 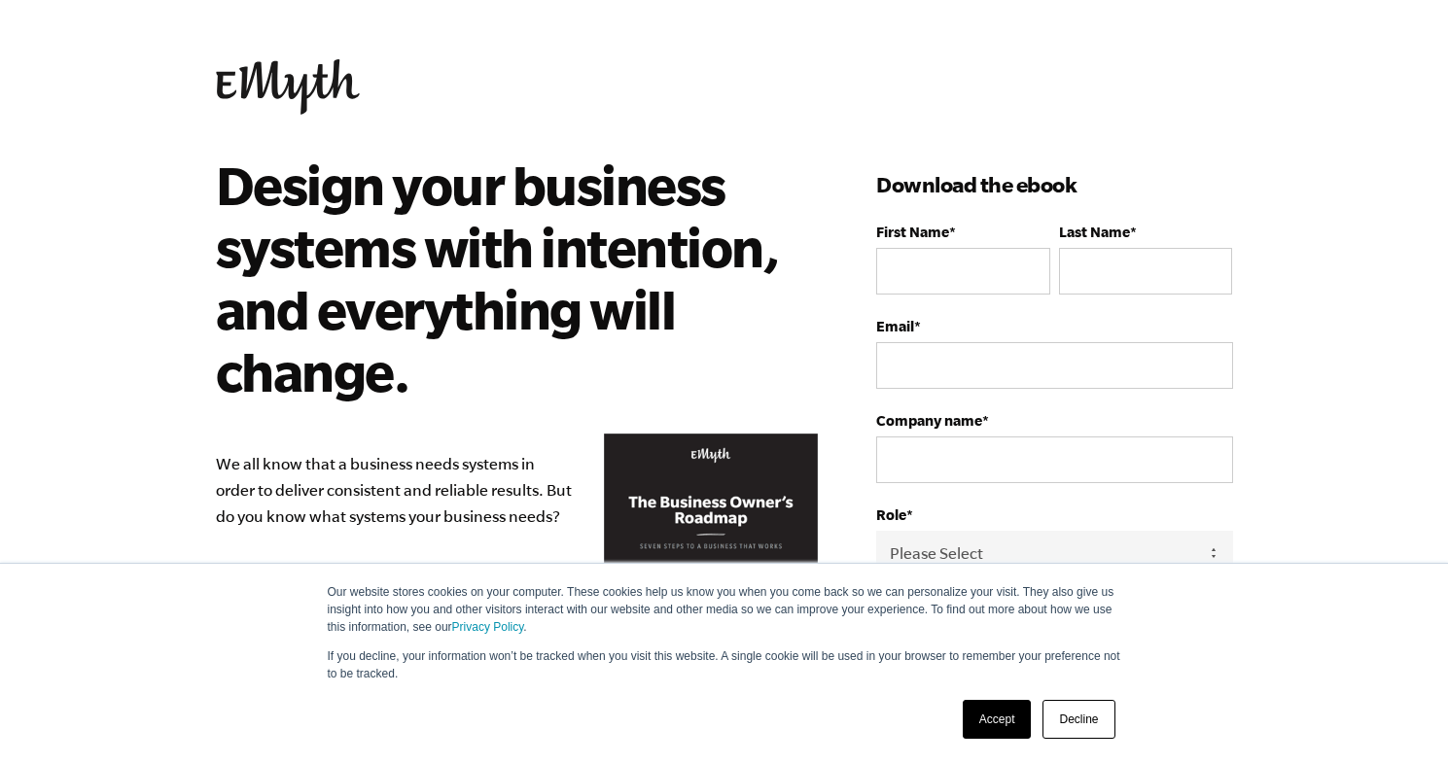 I want to click on h3: Download the ebook, so click(x=1054, y=185).